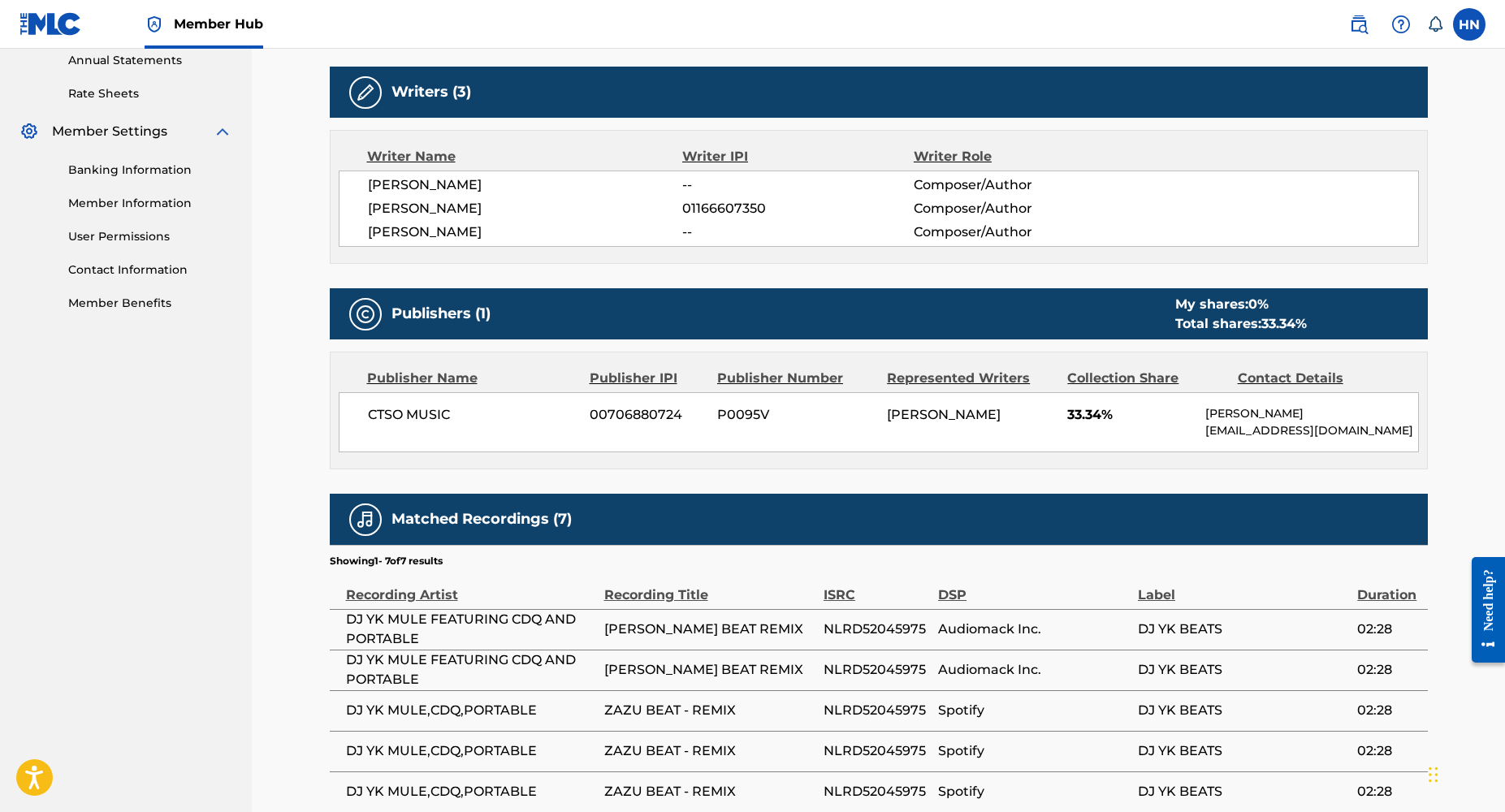 This screenshot has width=1505, height=812. Describe the element at coordinates (431, 91) in the screenshot. I see `h5: Writers (3)` at that location.